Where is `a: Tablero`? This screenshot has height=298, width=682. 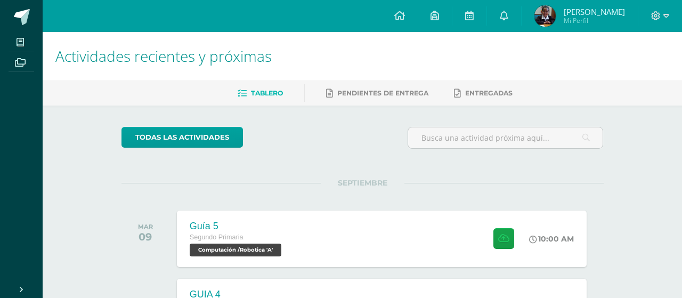 a: Tablero is located at coordinates (260, 93).